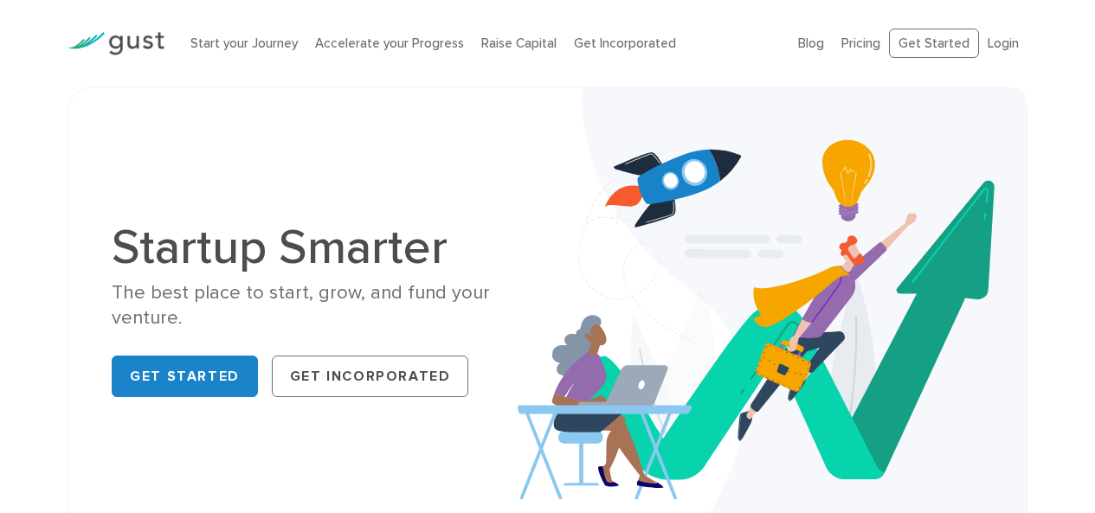 The width and height of the screenshot is (1095, 513). I want to click on a: Login, so click(1003, 43).